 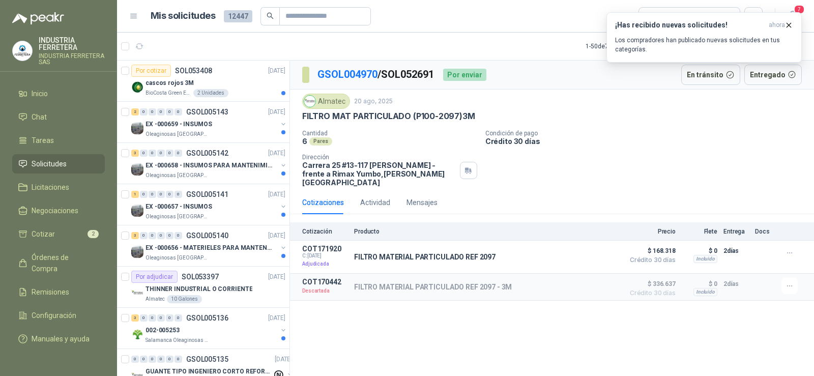 I want to click on div: 1 - 50 de 7843, so click(x=619, y=46).